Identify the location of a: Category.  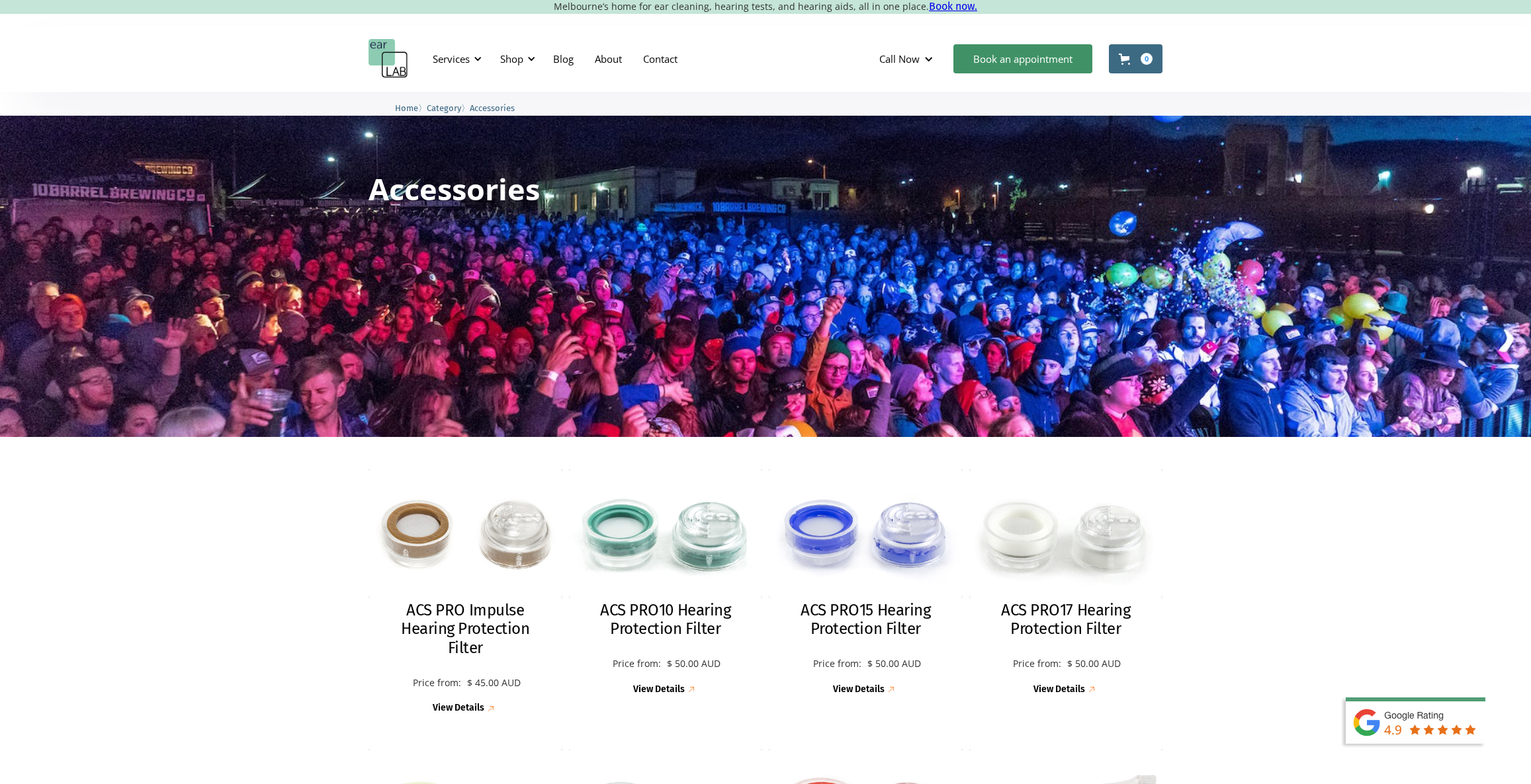
(443, 108).